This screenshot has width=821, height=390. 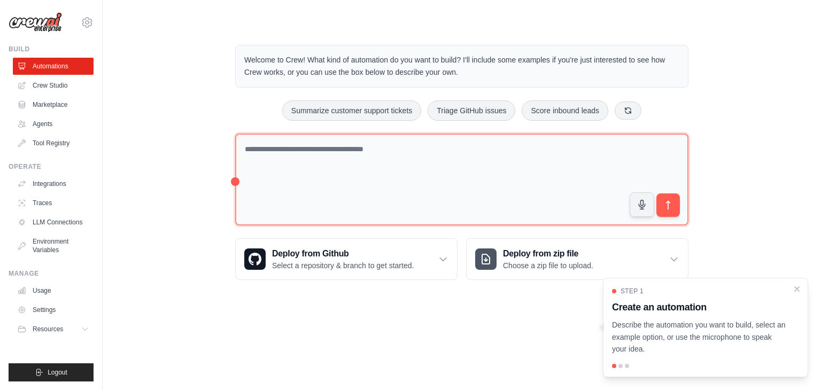 I want to click on a: Integrations, so click(x=53, y=184).